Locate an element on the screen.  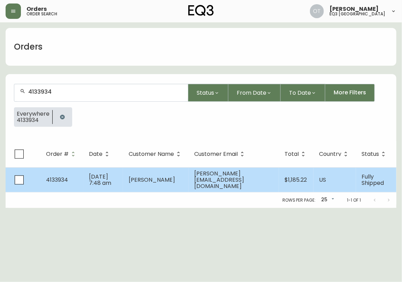
h1: Orders is located at coordinates (28, 47).